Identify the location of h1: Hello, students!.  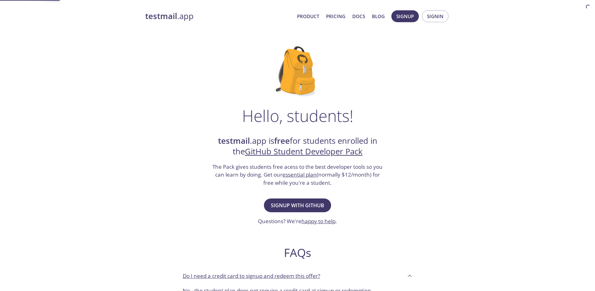
(297, 115).